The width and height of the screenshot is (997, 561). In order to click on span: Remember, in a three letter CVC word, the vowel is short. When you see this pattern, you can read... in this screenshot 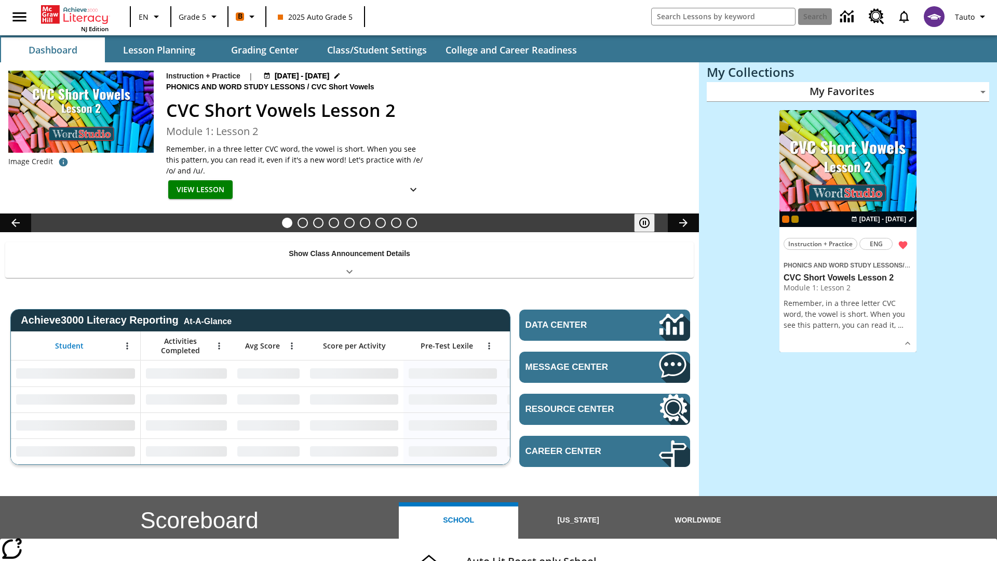, I will do `click(296, 159)`.